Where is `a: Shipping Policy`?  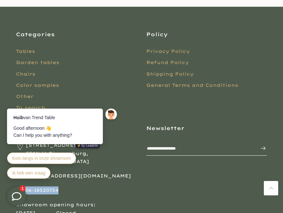
a: Shipping Policy is located at coordinates (170, 74).